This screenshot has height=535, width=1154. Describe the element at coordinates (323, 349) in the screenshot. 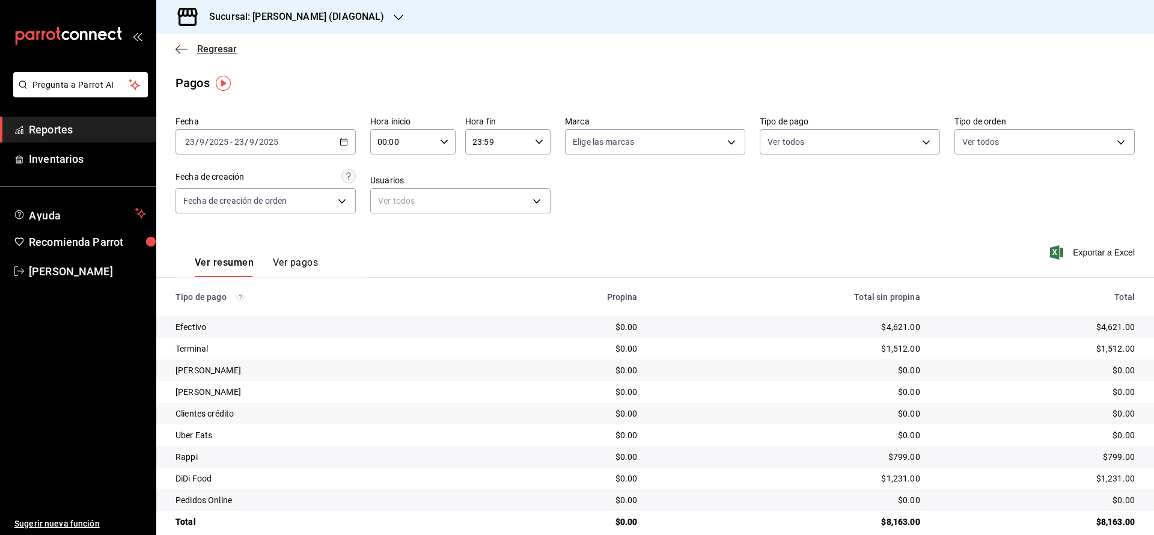

I see `div: Terminal` at that location.